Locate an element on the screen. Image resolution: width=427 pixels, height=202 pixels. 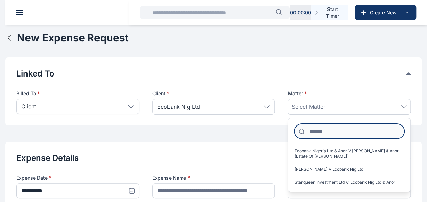
label: Billed To is located at coordinates (78, 93).